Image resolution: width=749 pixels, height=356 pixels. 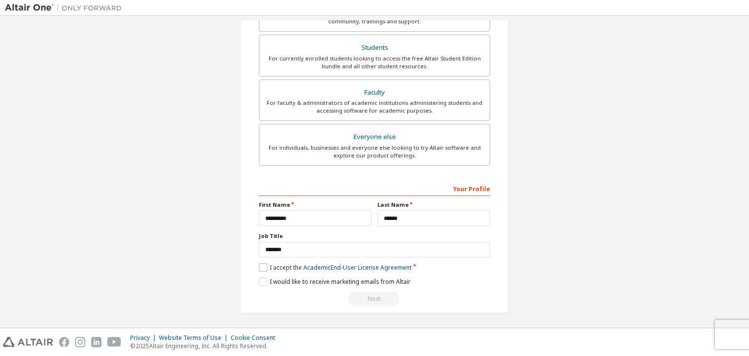 What do you see at coordinates (358, 267) in the screenshot?
I see `a: Academic End-User License Agreement` at bounding box center [358, 267].